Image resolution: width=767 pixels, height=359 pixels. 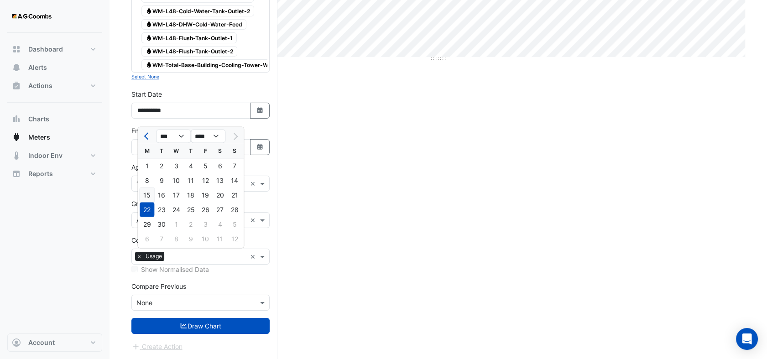 What do you see at coordinates (747, 339) in the screenshot?
I see `div: Open Intercom Messenger` at bounding box center [747, 339].